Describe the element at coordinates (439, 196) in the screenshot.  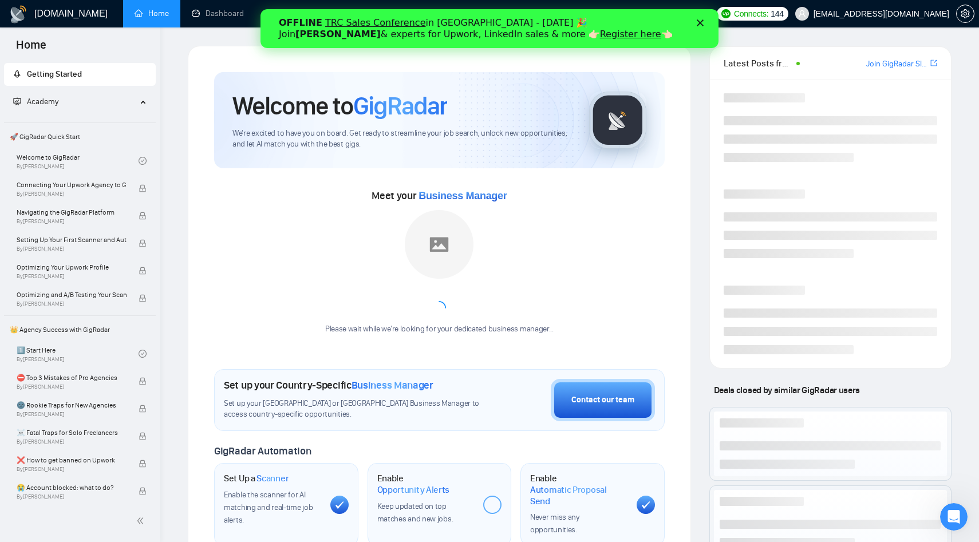
I see `span: Meet your` at that location.